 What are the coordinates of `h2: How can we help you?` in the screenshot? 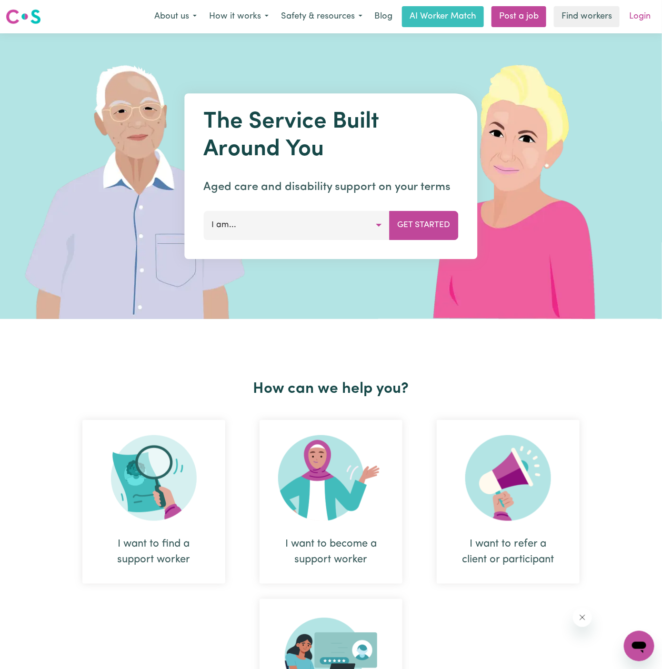 It's located at (331, 389).